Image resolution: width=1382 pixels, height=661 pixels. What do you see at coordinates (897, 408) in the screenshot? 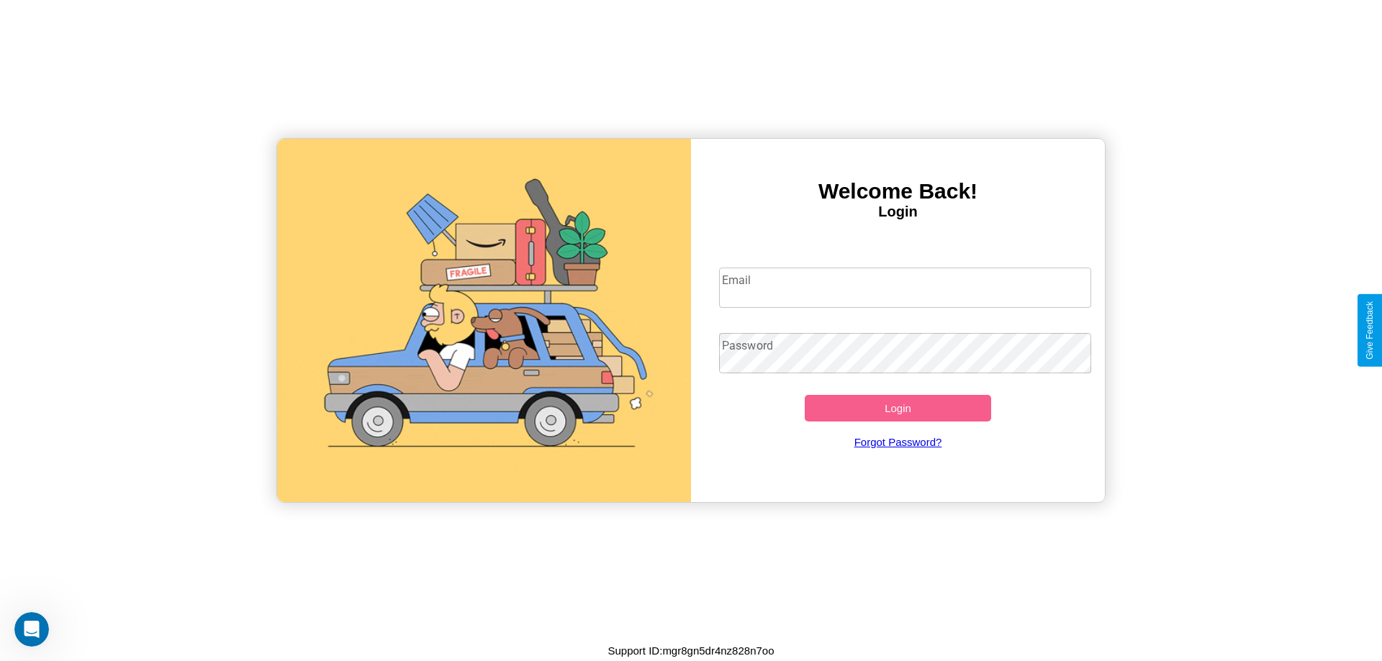
I see `button: Login` at bounding box center [897, 408].